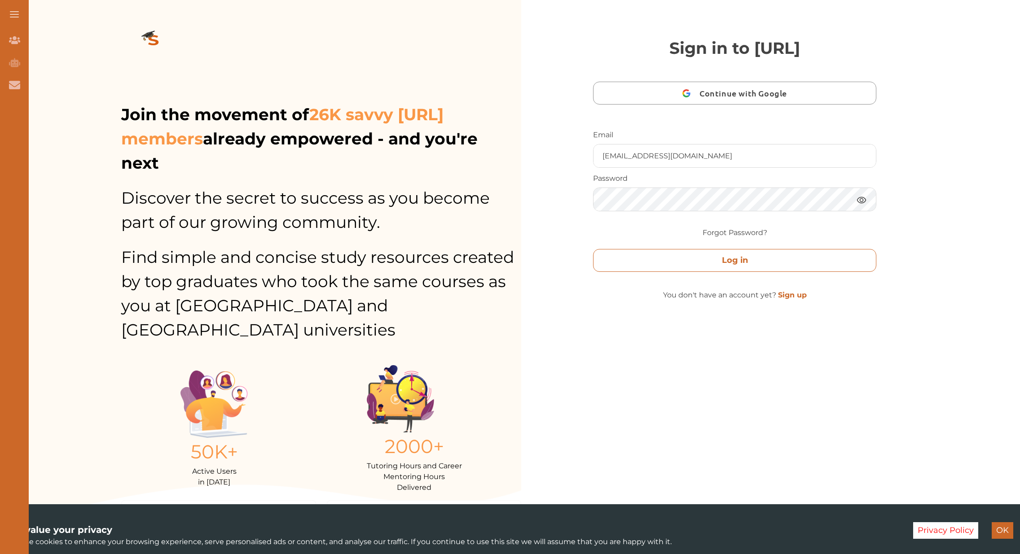 The height and width of the screenshot is (554, 1020). I want to click on p: 50K+, so click(214, 452).